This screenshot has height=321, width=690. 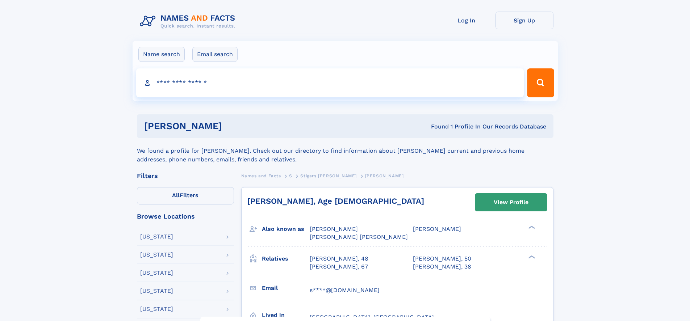 What do you see at coordinates (176, 195) in the screenshot?
I see `span: All` at bounding box center [176, 195].